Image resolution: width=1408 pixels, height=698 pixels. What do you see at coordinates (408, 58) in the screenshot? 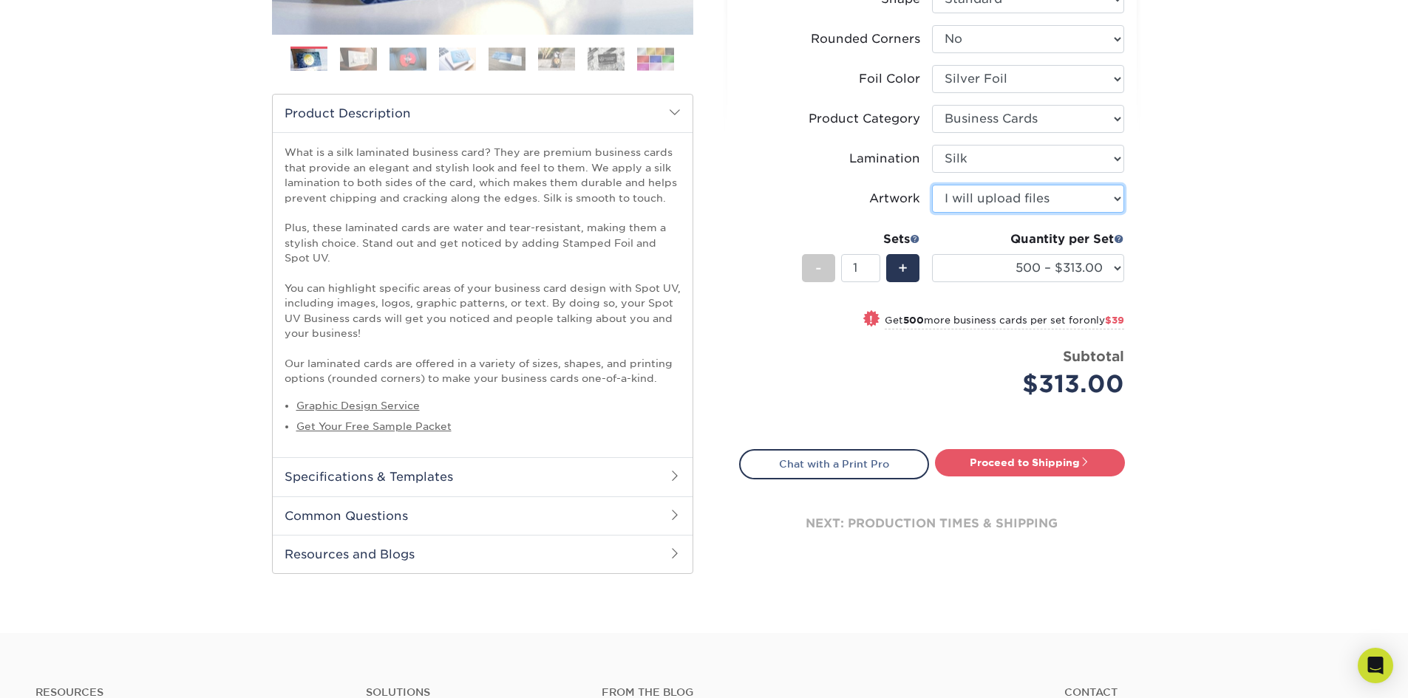
I see `img: Business Cards 03` at bounding box center [408, 58].